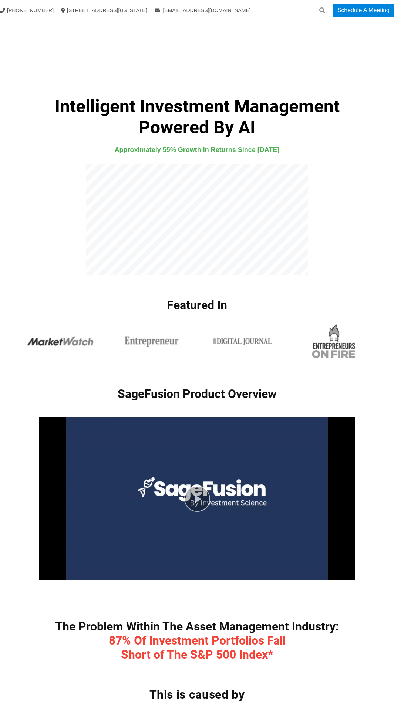 The image size is (394, 710). Describe the element at coordinates (197, 641) in the screenshot. I see `h1: The Problem Within The Asset Management Industry:` at that location.